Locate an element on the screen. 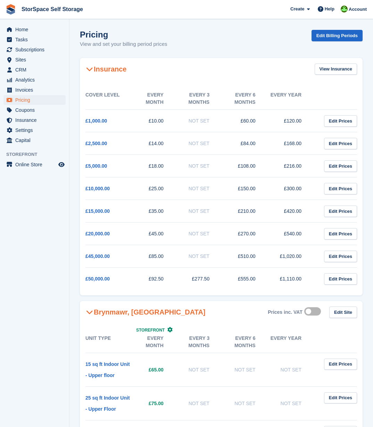 The width and height of the screenshot is (373, 427). span: Subscriptions is located at coordinates (36, 50).